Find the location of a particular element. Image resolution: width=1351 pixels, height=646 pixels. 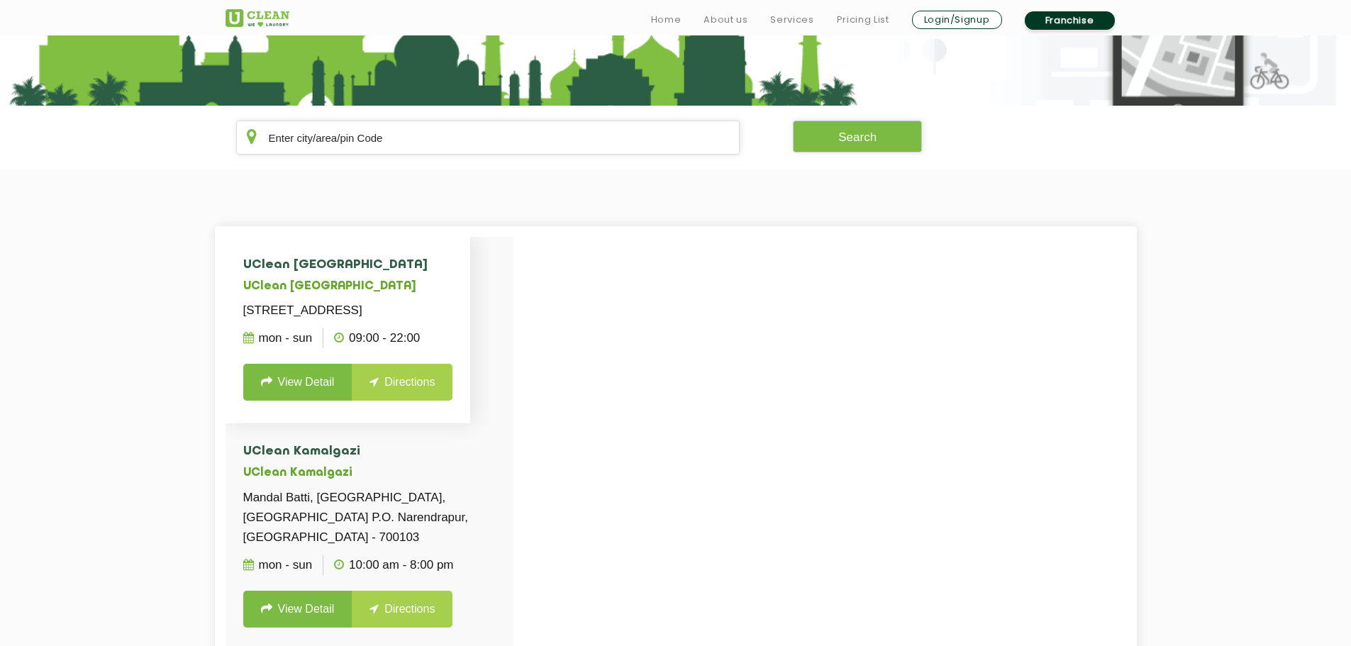

input: Enter city/area/pin Code is located at coordinates (488, 138).